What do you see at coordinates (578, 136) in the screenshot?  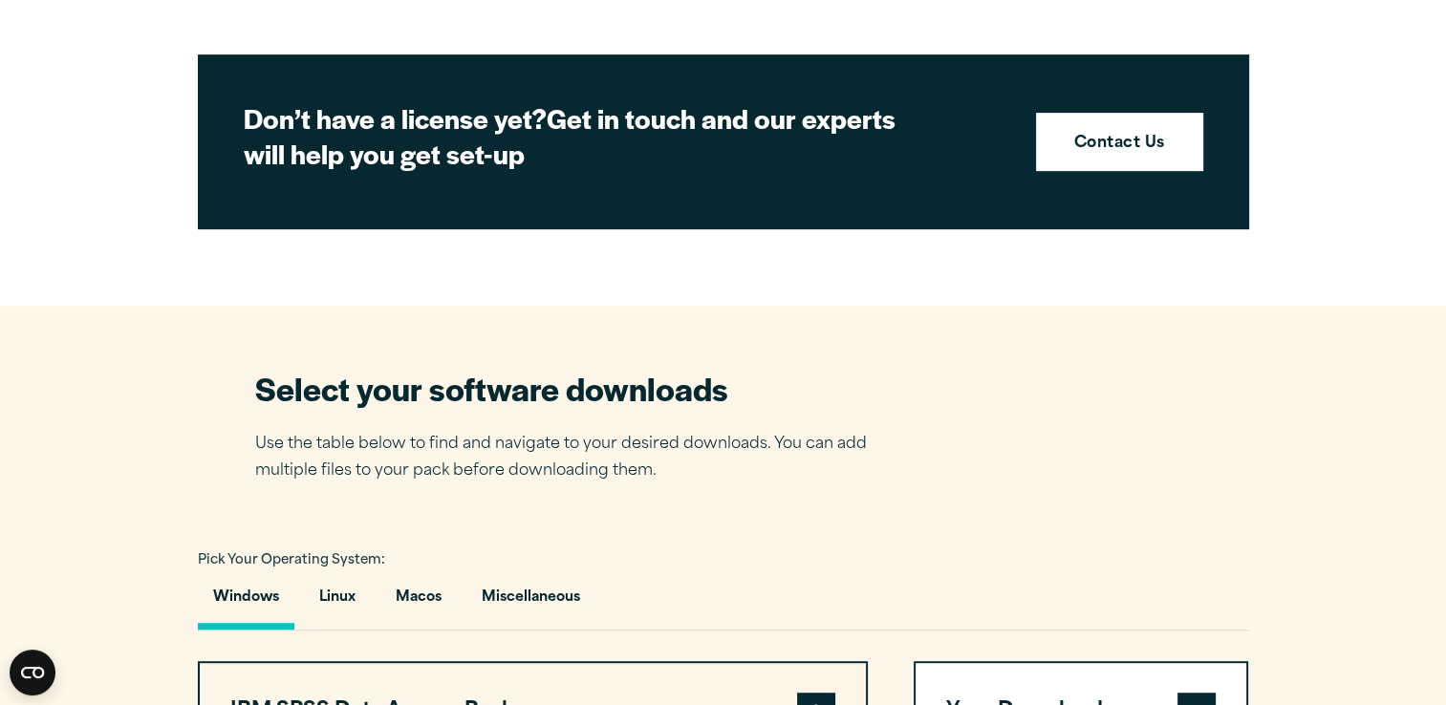 I see `h2: Get in touch and our experts will help you get set-up` at bounding box center [578, 136].